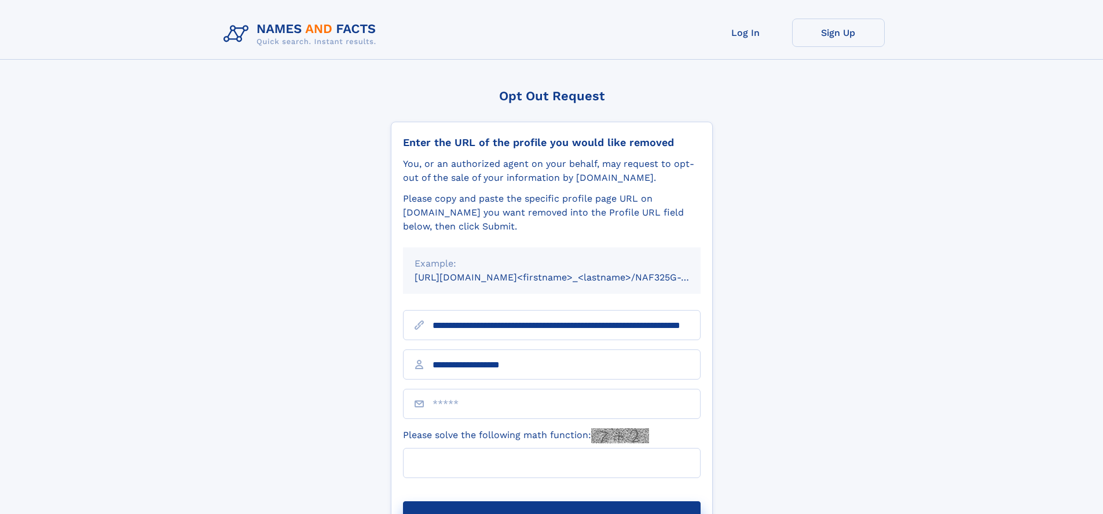  I want to click on div: Example:, so click(552, 263).